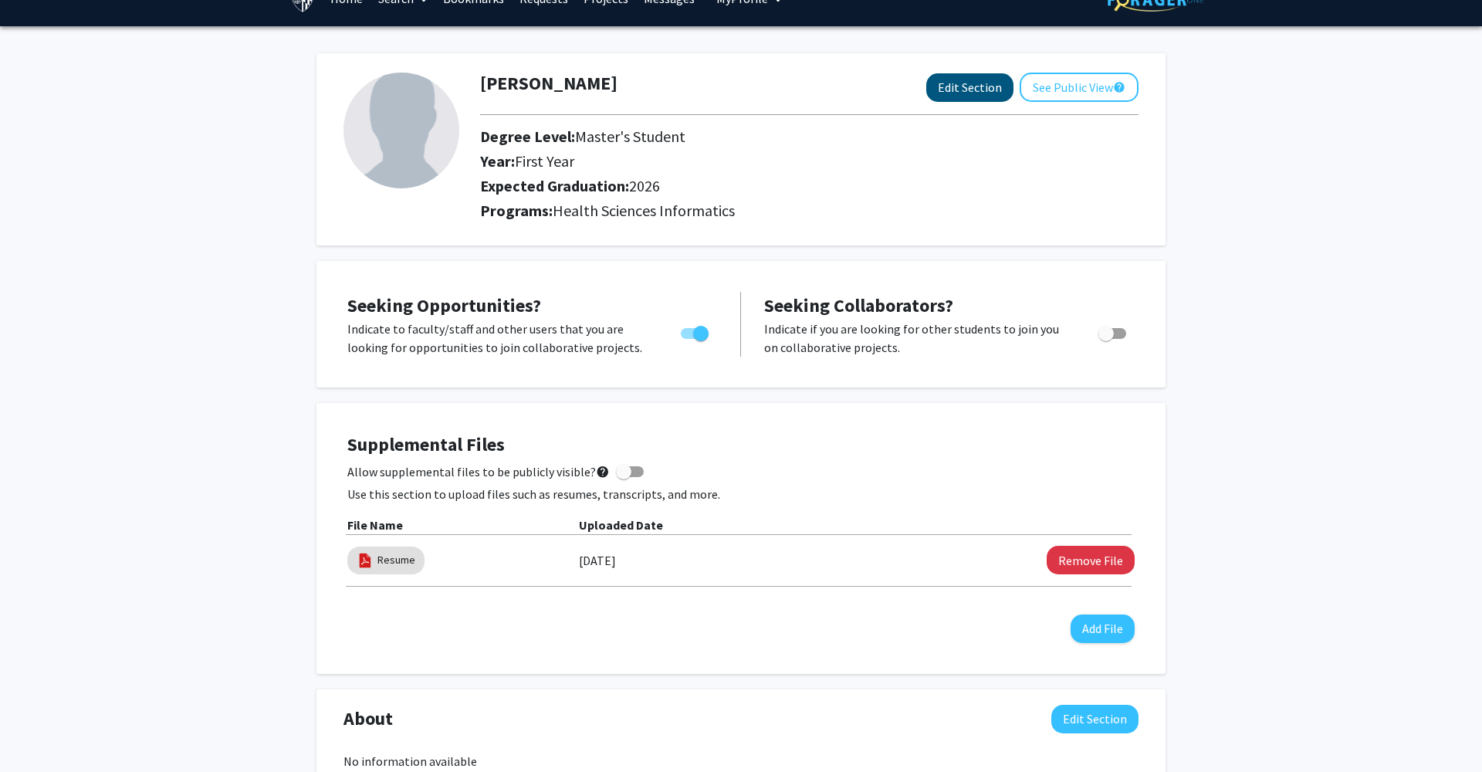 This screenshot has height=772, width=1482. What do you see at coordinates (402, 130) in the screenshot?
I see `img: Profile Picture` at bounding box center [402, 130].